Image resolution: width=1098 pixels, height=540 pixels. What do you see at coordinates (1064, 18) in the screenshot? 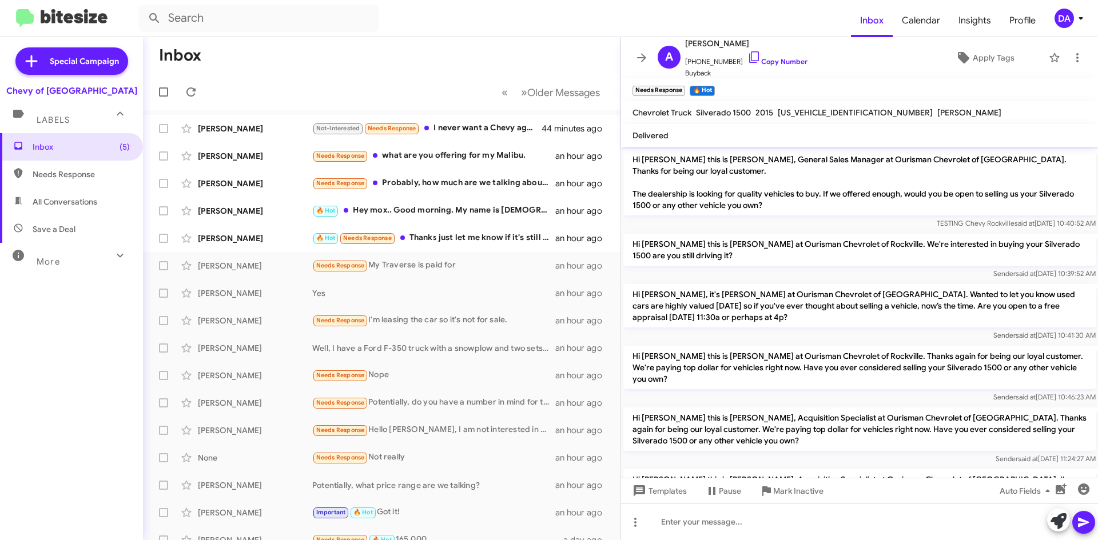
I see `div: DA` at bounding box center [1064, 18].